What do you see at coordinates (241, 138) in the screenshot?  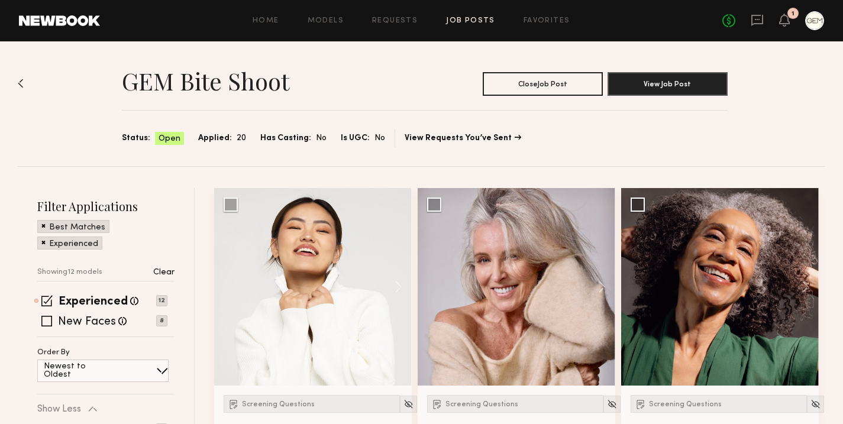 I see `span: 20` at bounding box center [241, 138].